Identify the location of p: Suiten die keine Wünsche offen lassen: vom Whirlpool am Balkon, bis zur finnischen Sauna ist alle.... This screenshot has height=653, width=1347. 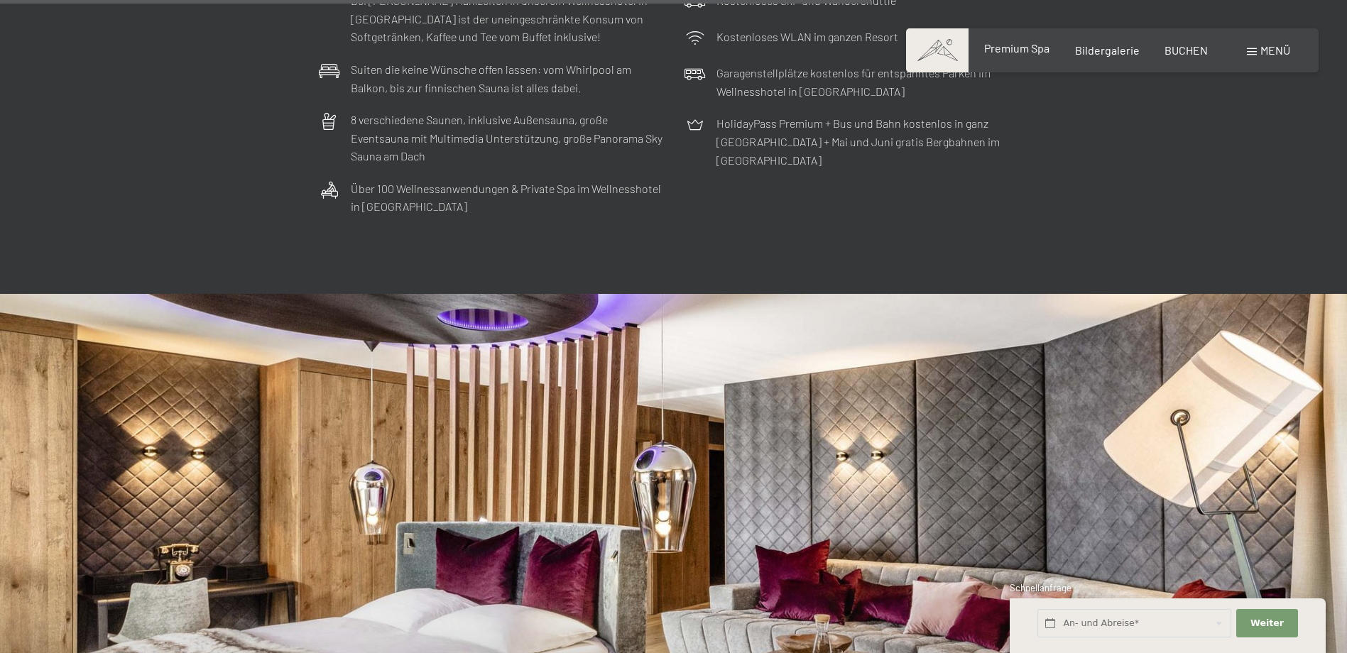
(507, 78).